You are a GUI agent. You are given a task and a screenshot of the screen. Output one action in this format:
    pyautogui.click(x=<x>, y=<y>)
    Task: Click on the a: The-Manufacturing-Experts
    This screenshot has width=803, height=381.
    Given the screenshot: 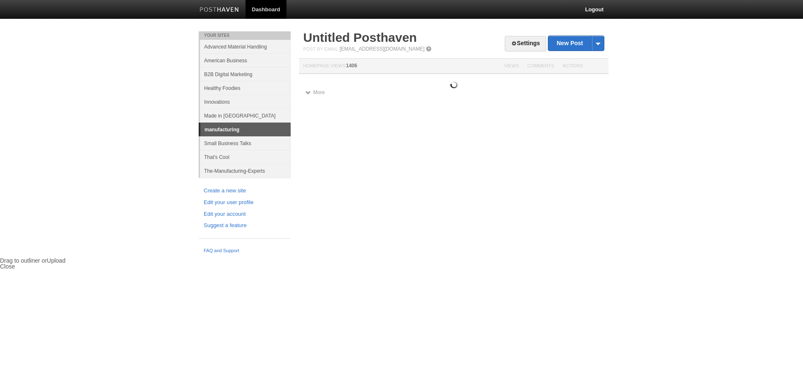 What is the action you would take?
    pyautogui.click(x=245, y=171)
    